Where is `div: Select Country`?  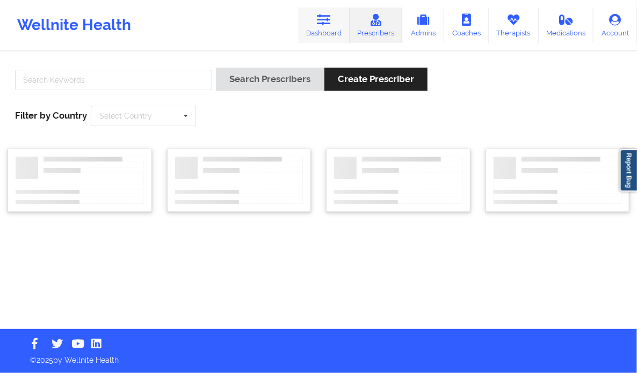 div: Select Country is located at coordinates (126, 116).